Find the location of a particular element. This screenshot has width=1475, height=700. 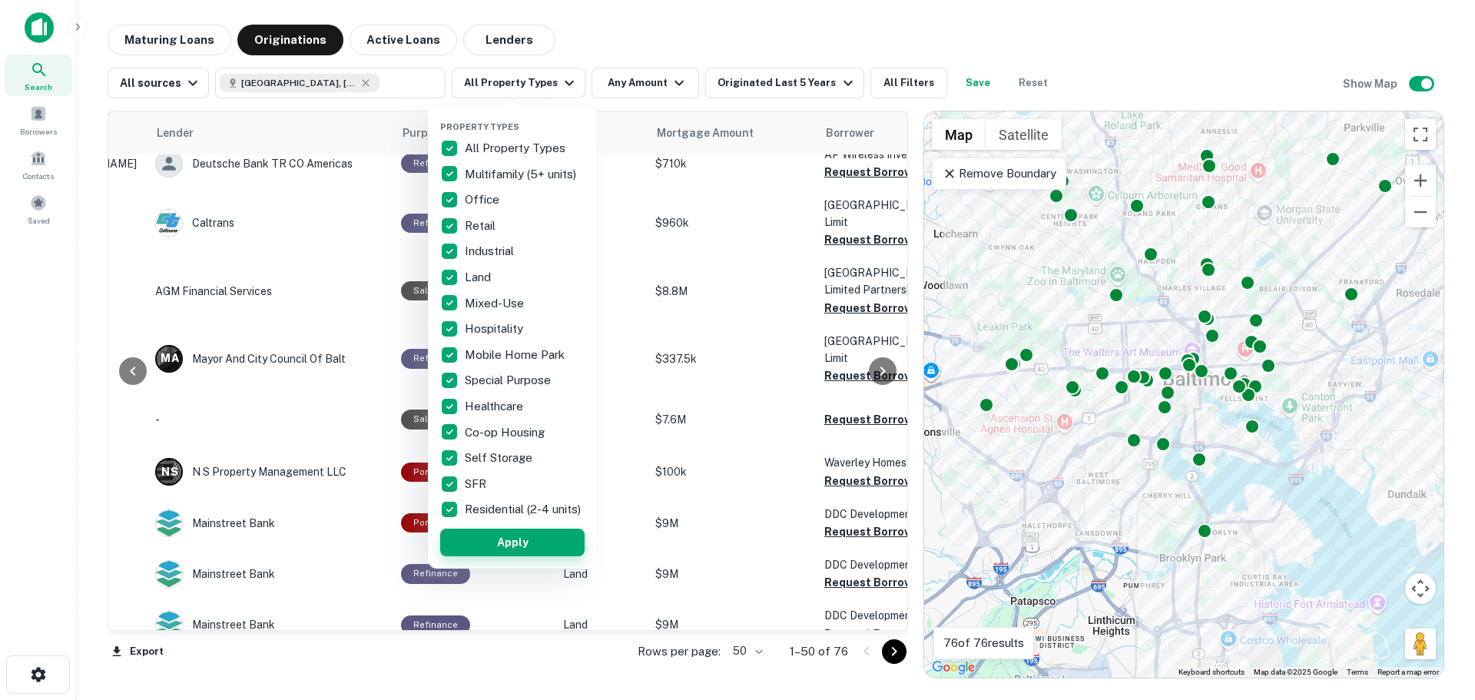

p: Retail is located at coordinates (482, 226).